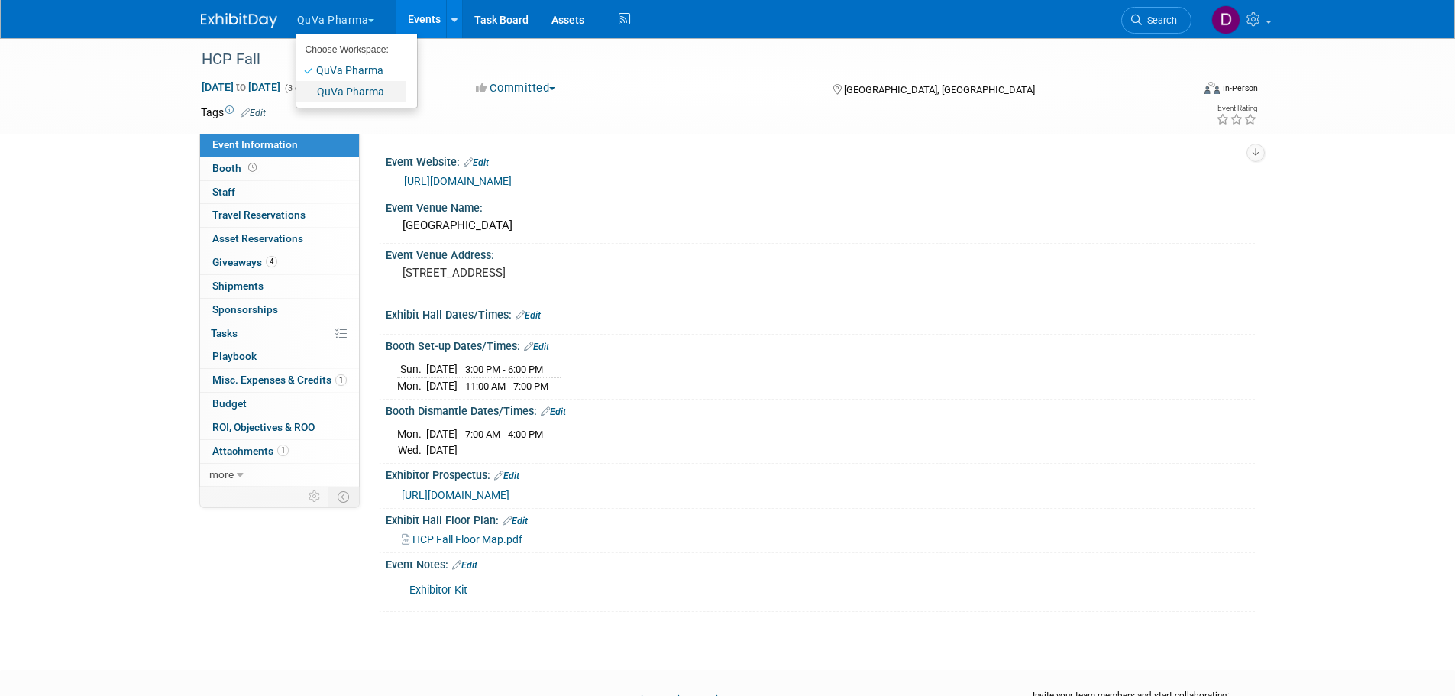  I want to click on span: Budget, so click(229, 403).